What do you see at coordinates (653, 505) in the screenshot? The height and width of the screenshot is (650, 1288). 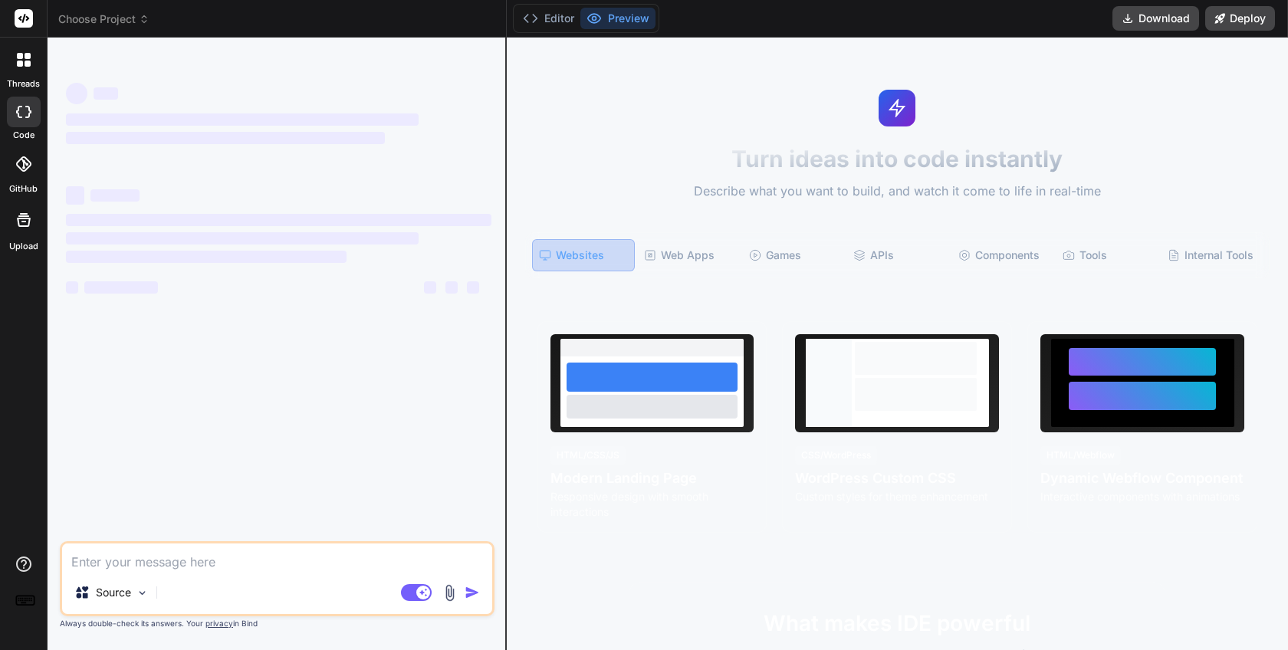 I see `p: Responsive design with smooth interactions` at bounding box center [653, 505].